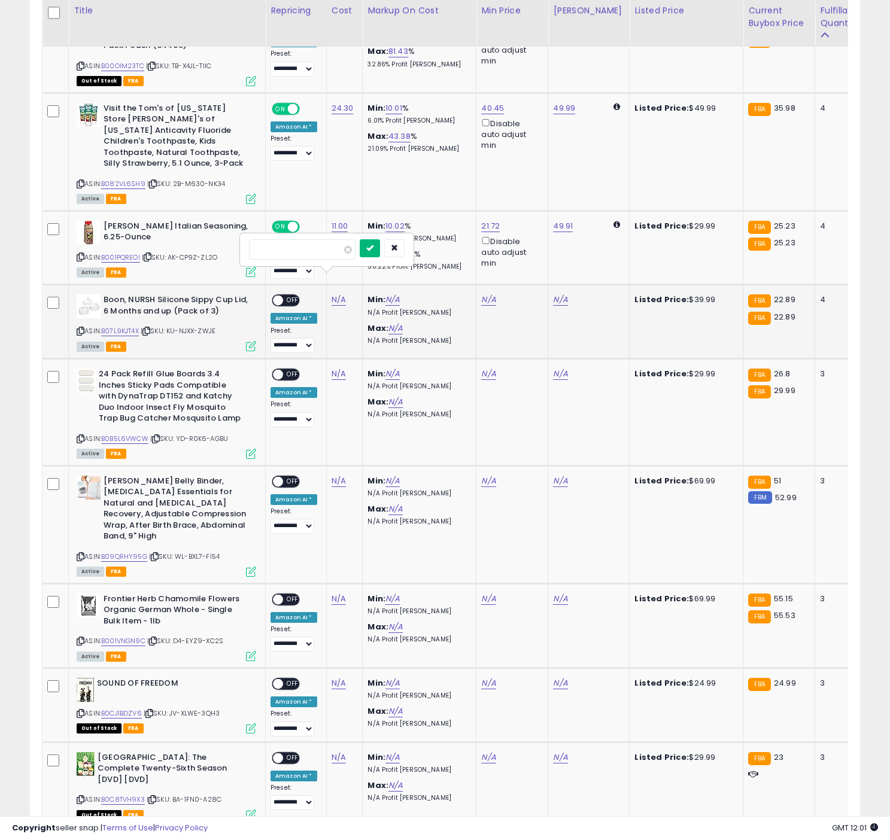 The width and height of the screenshot is (890, 840). Describe the element at coordinates (419, 10) in the screenshot. I see `div: Markup on Cost` at that location.